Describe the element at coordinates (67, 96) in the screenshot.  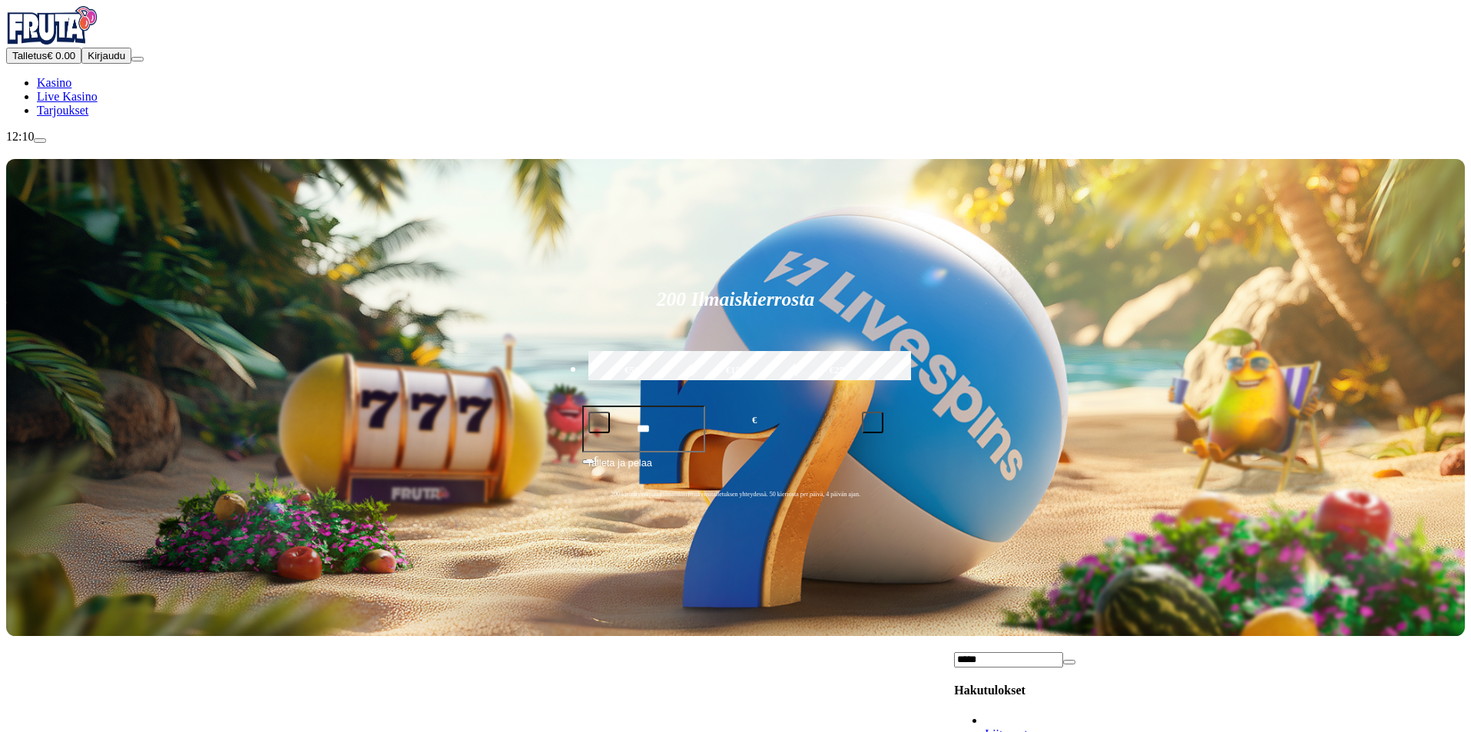
I see `a: Live Kasino` at that location.